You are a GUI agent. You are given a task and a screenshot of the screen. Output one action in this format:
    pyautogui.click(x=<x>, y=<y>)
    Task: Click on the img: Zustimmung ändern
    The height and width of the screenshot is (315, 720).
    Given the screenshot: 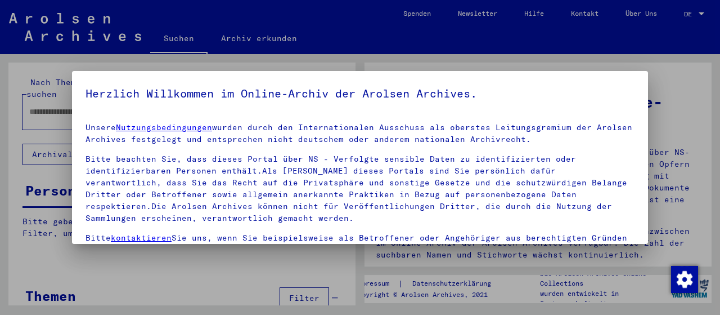 What is the action you would take?
    pyautogui.click(x=685, y=279)
    